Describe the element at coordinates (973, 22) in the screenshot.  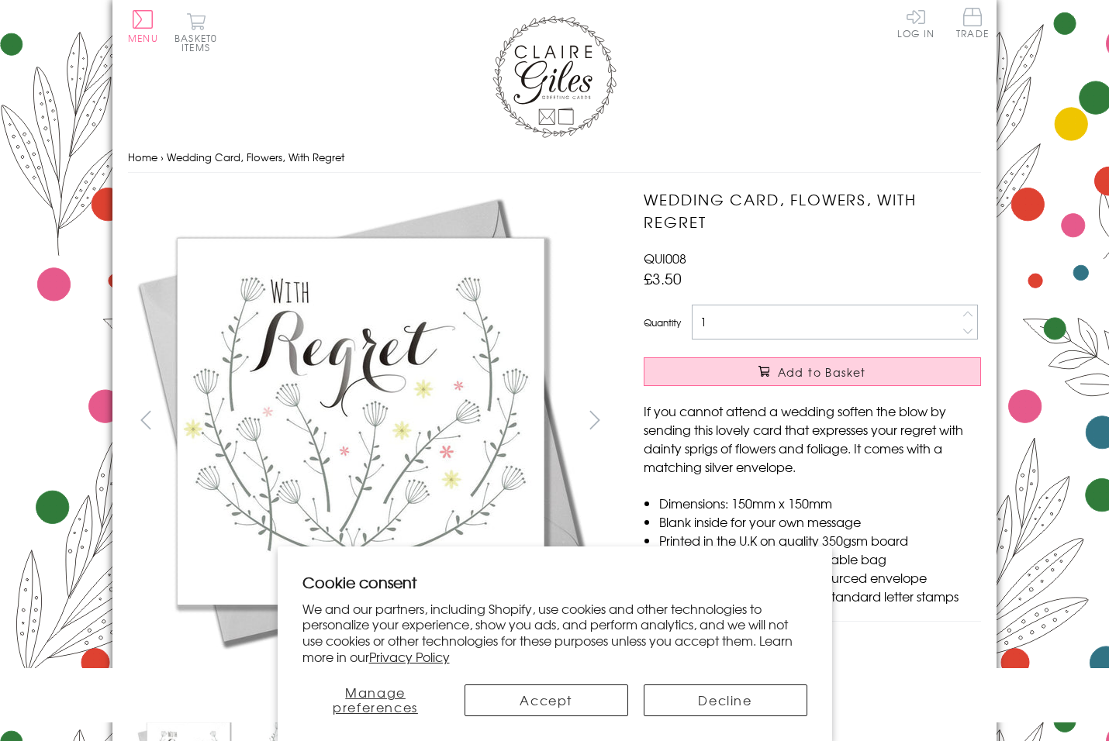
I see `span: Trade` at that location.